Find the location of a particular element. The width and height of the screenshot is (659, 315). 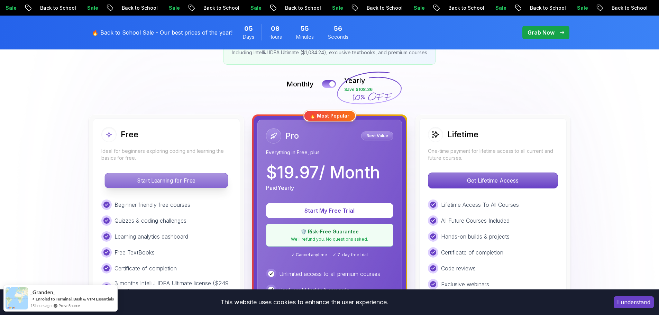

p: Paid Yearly is located at coordinates (280, 188).